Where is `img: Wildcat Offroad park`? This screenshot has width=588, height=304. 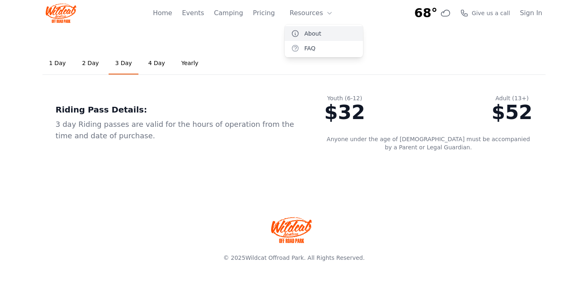 img: Wildcat Offroad park is located at coordinates (292, 230).